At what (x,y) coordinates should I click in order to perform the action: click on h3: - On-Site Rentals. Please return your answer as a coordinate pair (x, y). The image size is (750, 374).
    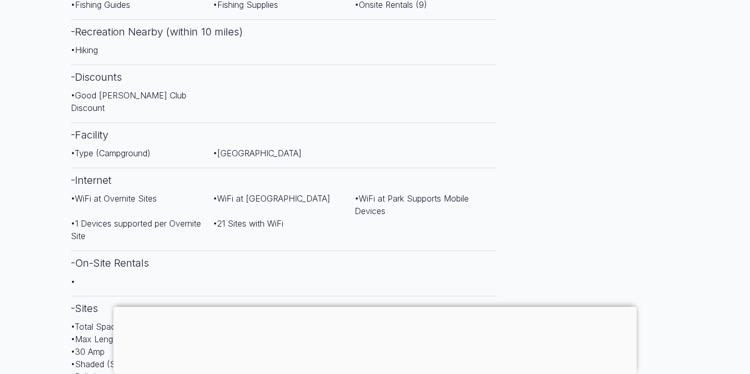
    Looking at the image, I should click on (284, 263).